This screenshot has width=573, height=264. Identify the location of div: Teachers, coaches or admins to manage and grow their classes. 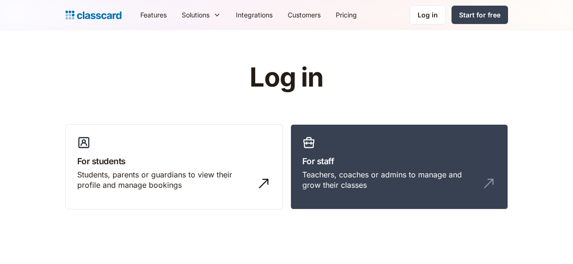
(390, 180).